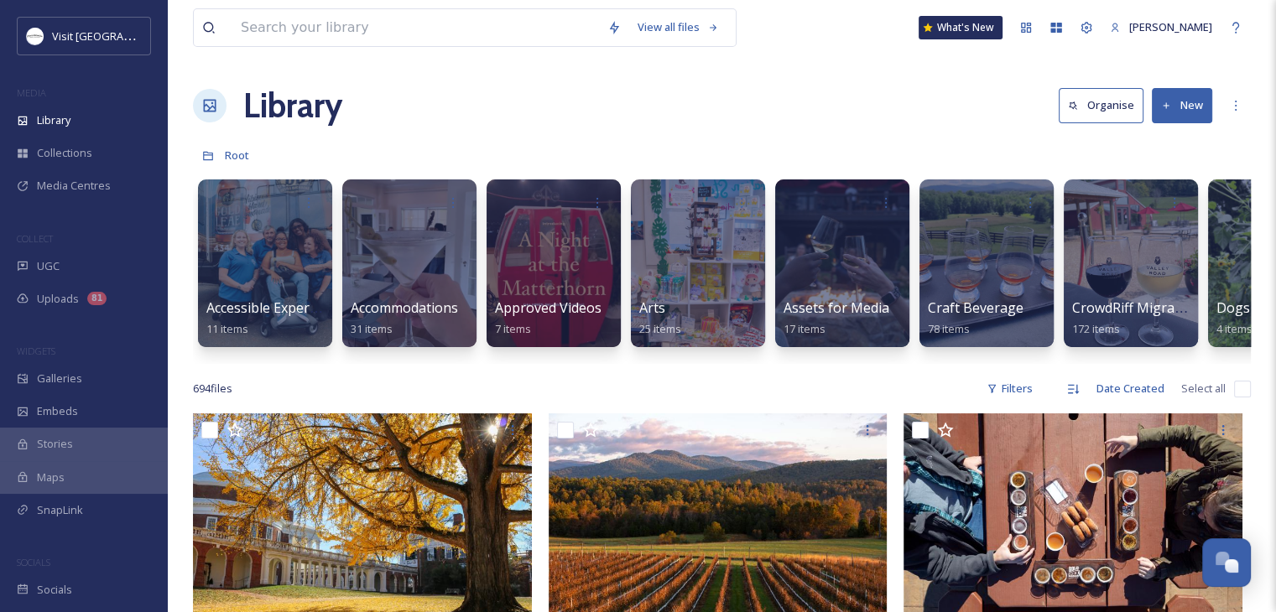 This screenshot has width=1276, height=612. I want to click on span: 172 items, so click(1095, 329).